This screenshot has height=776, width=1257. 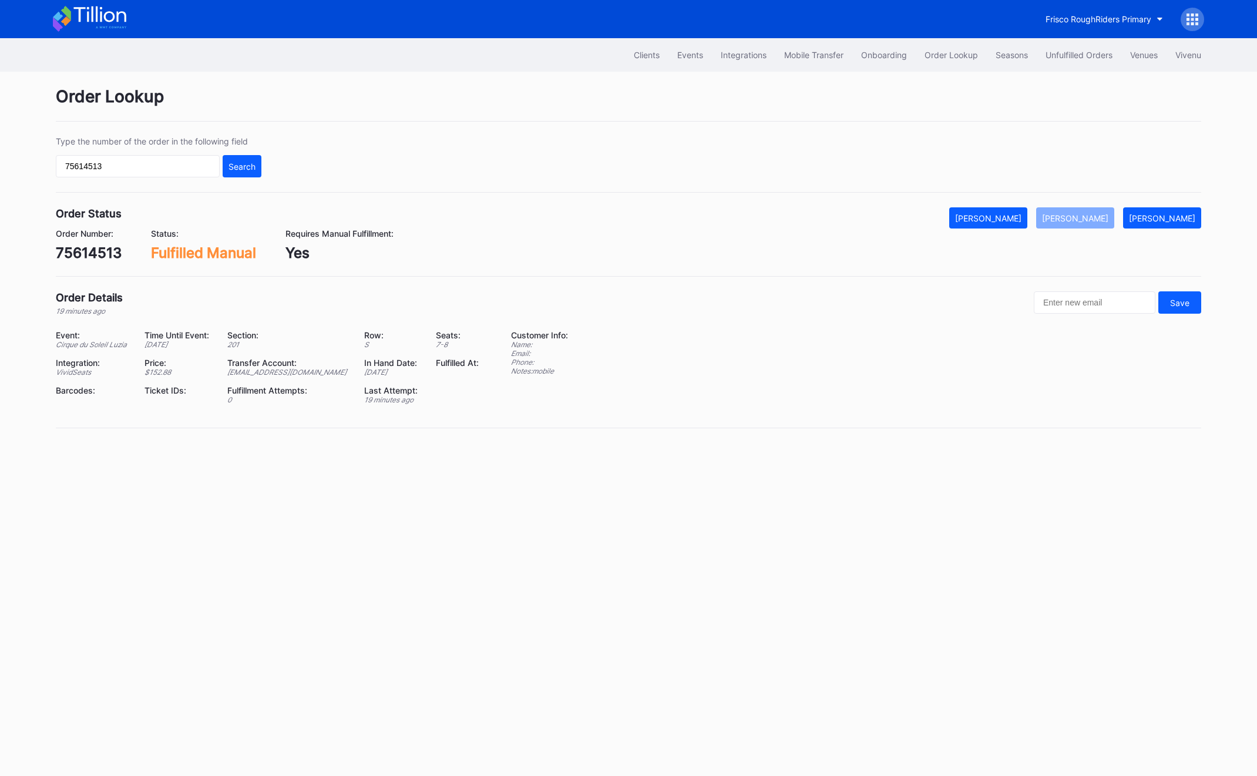 What do you see at coordinates (744, 55) in the screenshot?
I see `button: Integrations` at bounding box center [744, 55].